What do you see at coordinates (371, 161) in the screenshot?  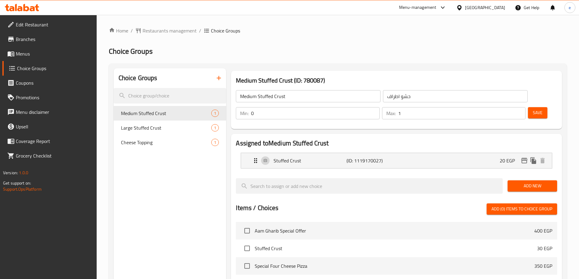 I see `p: (ID: 1119170027)` at bounding box center [371, 161].